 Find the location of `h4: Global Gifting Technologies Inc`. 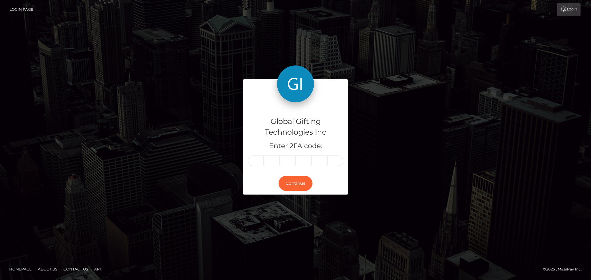

h4: Global Gifting Technologies Inc is located at coordinates (295, 127).